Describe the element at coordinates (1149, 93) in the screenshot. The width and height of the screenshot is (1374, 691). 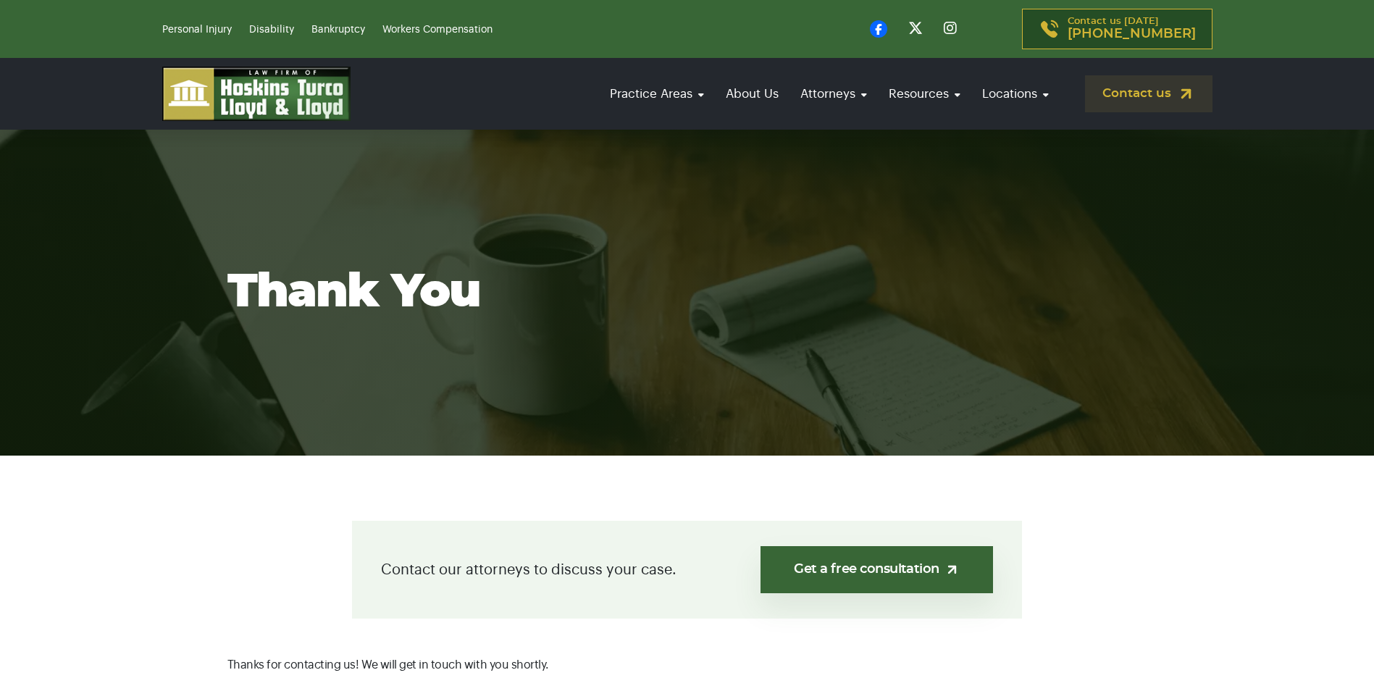
I see `a: Contact us` at that location.